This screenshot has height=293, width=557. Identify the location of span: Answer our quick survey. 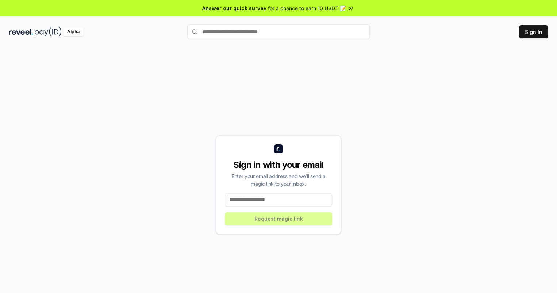
(234, 8).